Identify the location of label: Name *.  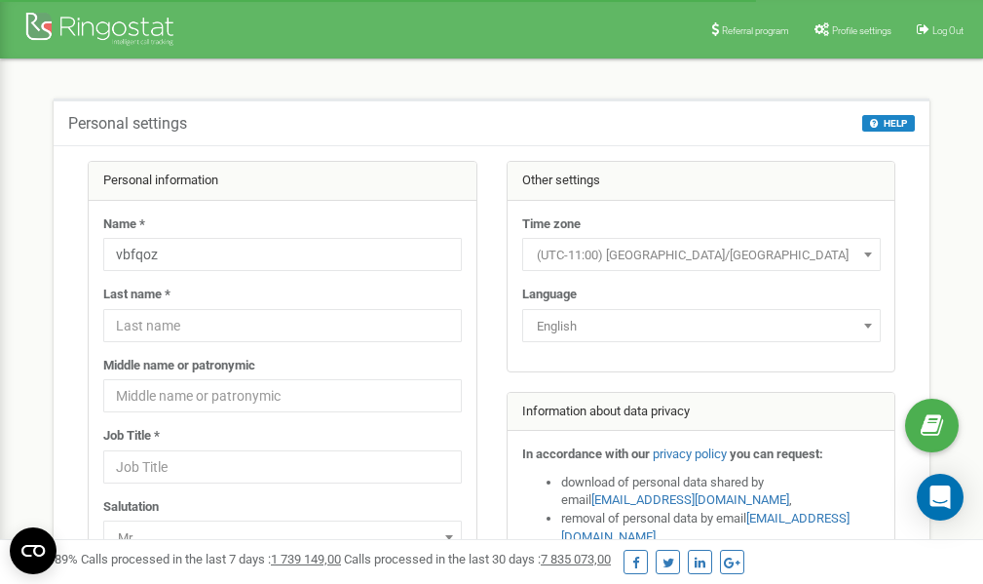
(124, 224).